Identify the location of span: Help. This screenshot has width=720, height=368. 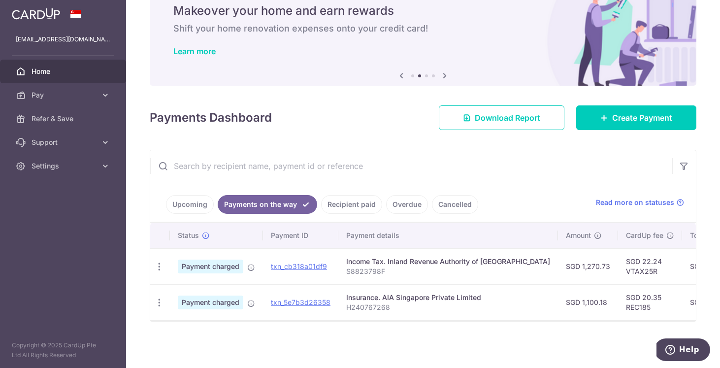
(33, 11).